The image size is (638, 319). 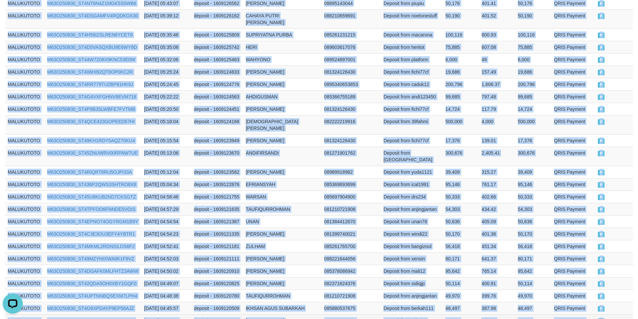 What do you see at coordinates (92, 153) in the screenshot?
I see `a: M63O250830_ST45ZNUWRV00RPAW7UE` at bounding box center [92, 153].